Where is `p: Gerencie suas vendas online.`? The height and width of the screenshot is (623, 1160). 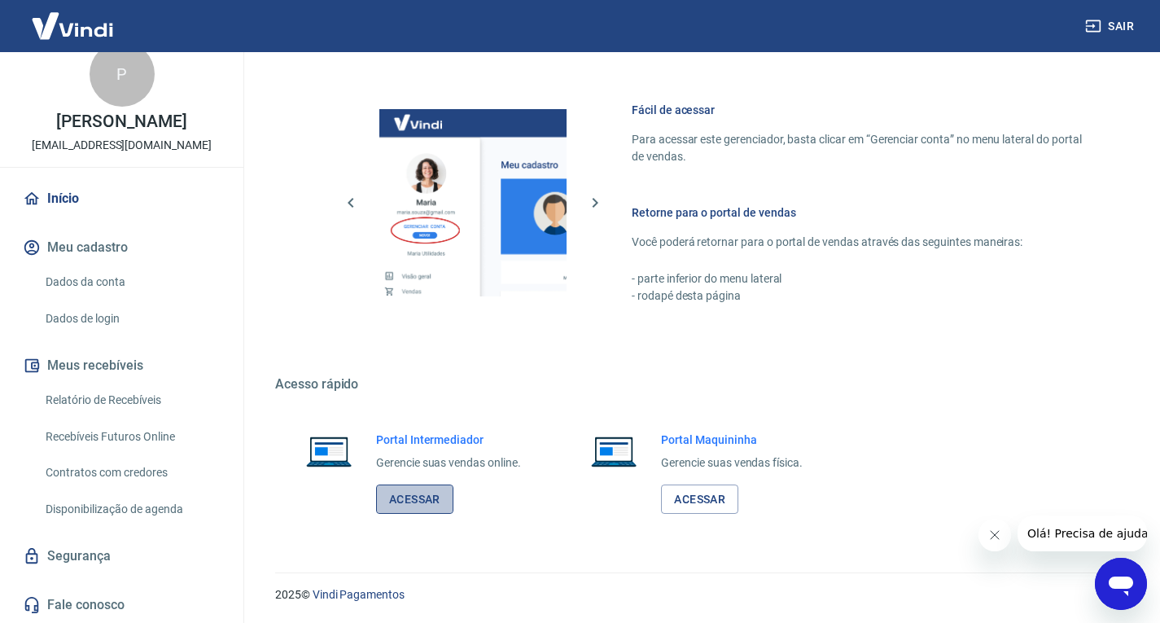 p: Gerencie suas vendas online. is located at coordinates (449, 462).